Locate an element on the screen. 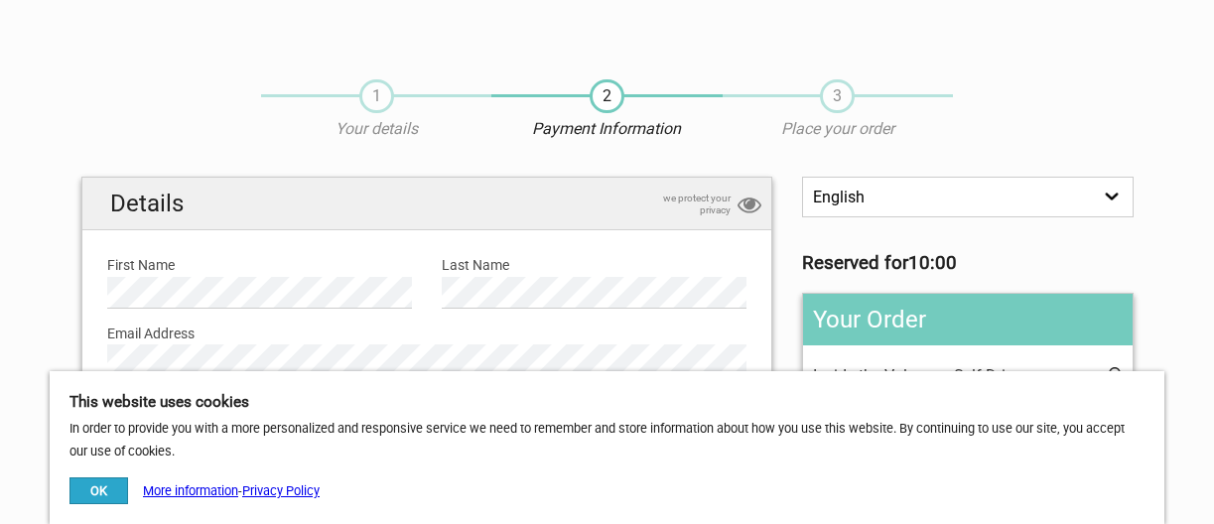 This screenshot has height=524, width=1214. h5: This website uses cookies is located at coordinates (607, 402).